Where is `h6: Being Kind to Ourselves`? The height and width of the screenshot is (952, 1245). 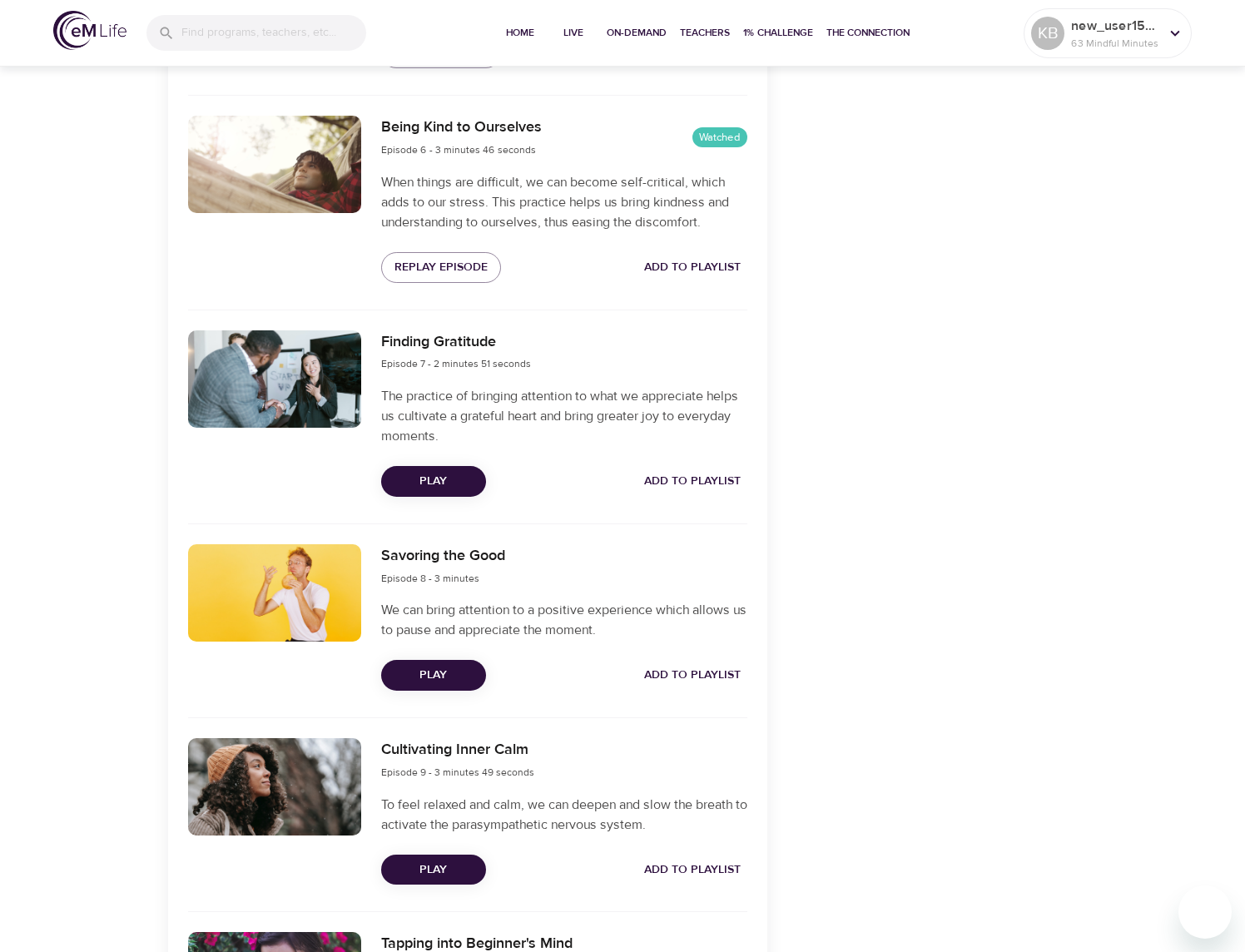 h6: Being Kind to Ourselves is located at coordinates (461, 127).